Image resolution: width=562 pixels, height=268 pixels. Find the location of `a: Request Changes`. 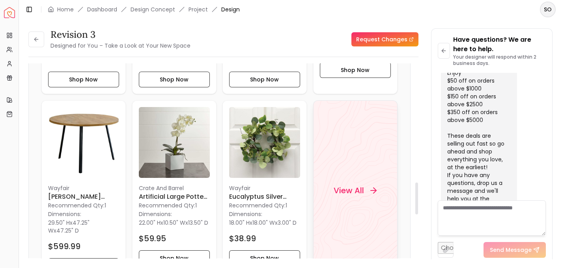

a: Request Changes is located at coordinates (385, 39).